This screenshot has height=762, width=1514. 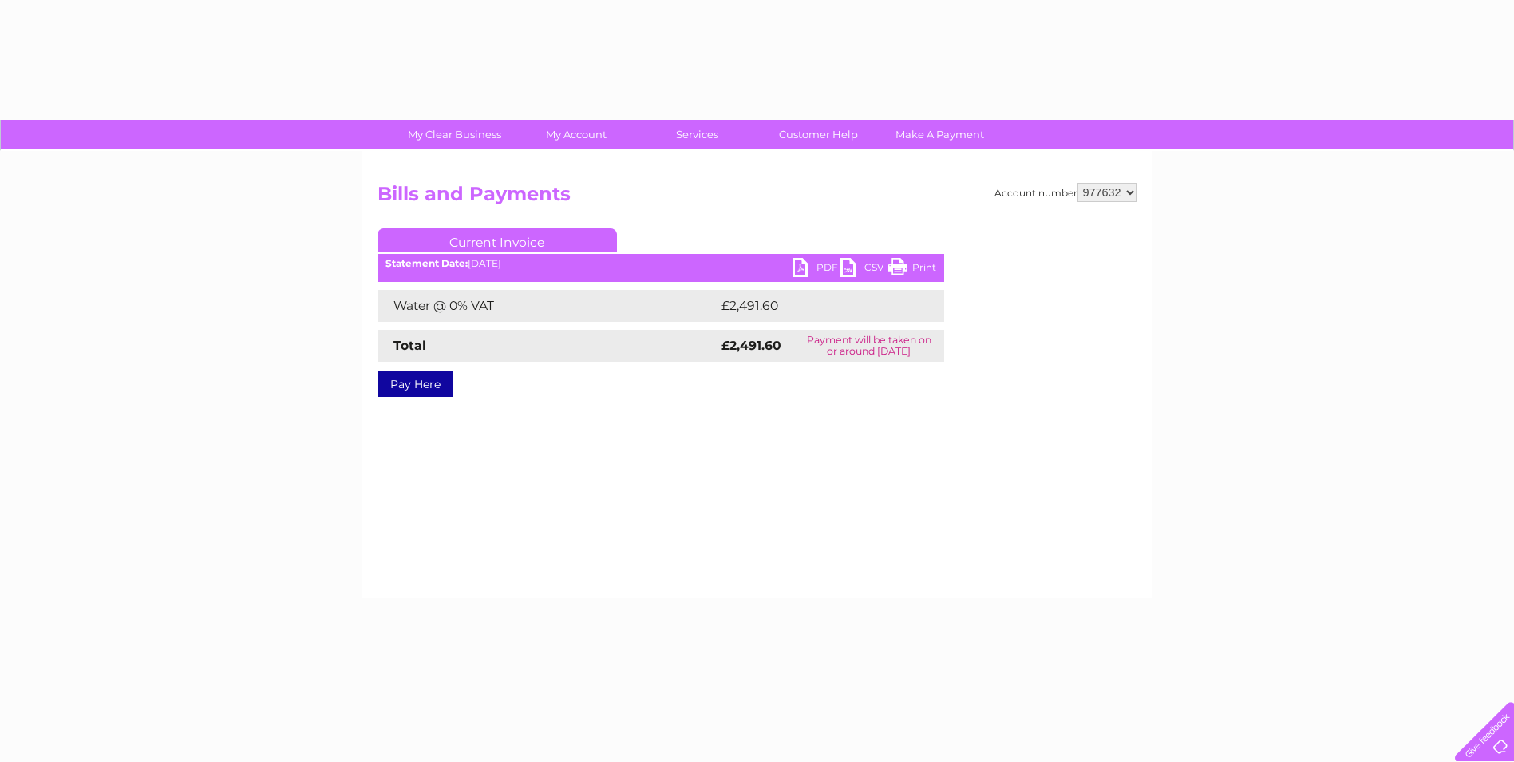 What do you see at coordinates (865, 269) in the screenshot?
I see `a: CSV` at bounding box center [865, 269].